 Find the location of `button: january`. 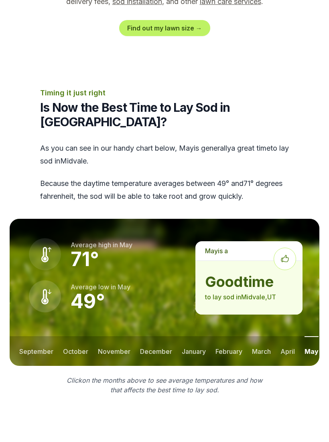

button: january is located at coordinates (194, 352).